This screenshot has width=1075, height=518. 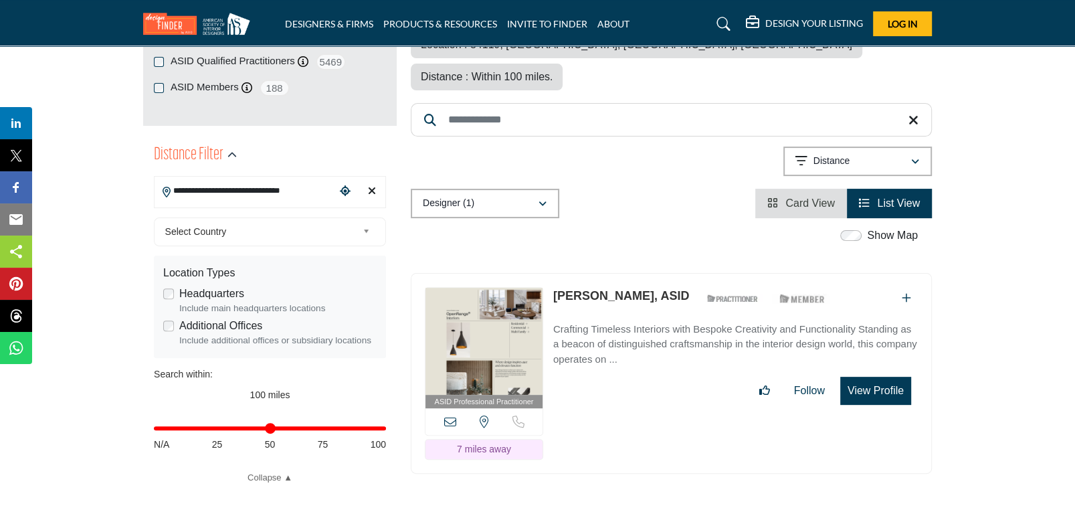 What do you see at coordinates (814, 23) in the screenshot?
I see `h5: DESIGN YOUR LISTING` at bounding box center [814, 23].